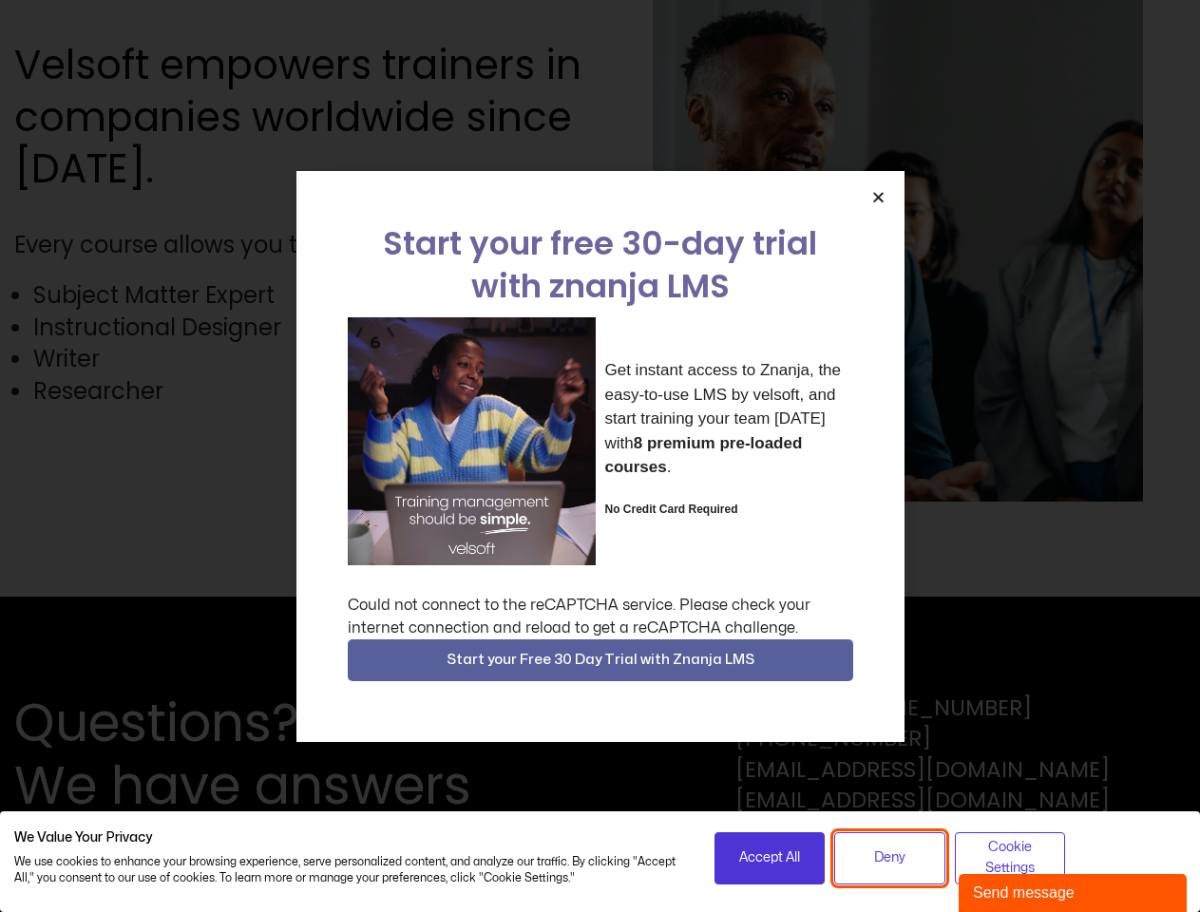 The image size is (1200, 912). Describe the element at coordinates (350, 838) in the screenshot. I see `h2: We Value Your Privacy` at that location.